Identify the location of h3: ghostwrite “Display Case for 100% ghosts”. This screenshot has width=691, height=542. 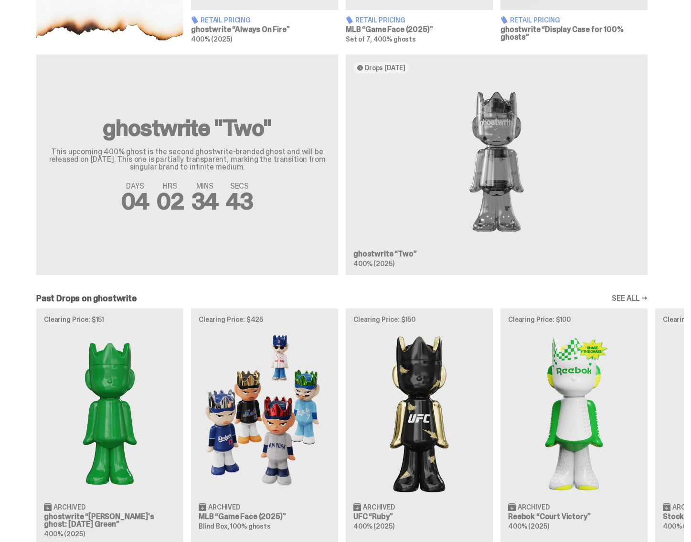
(574, 33).